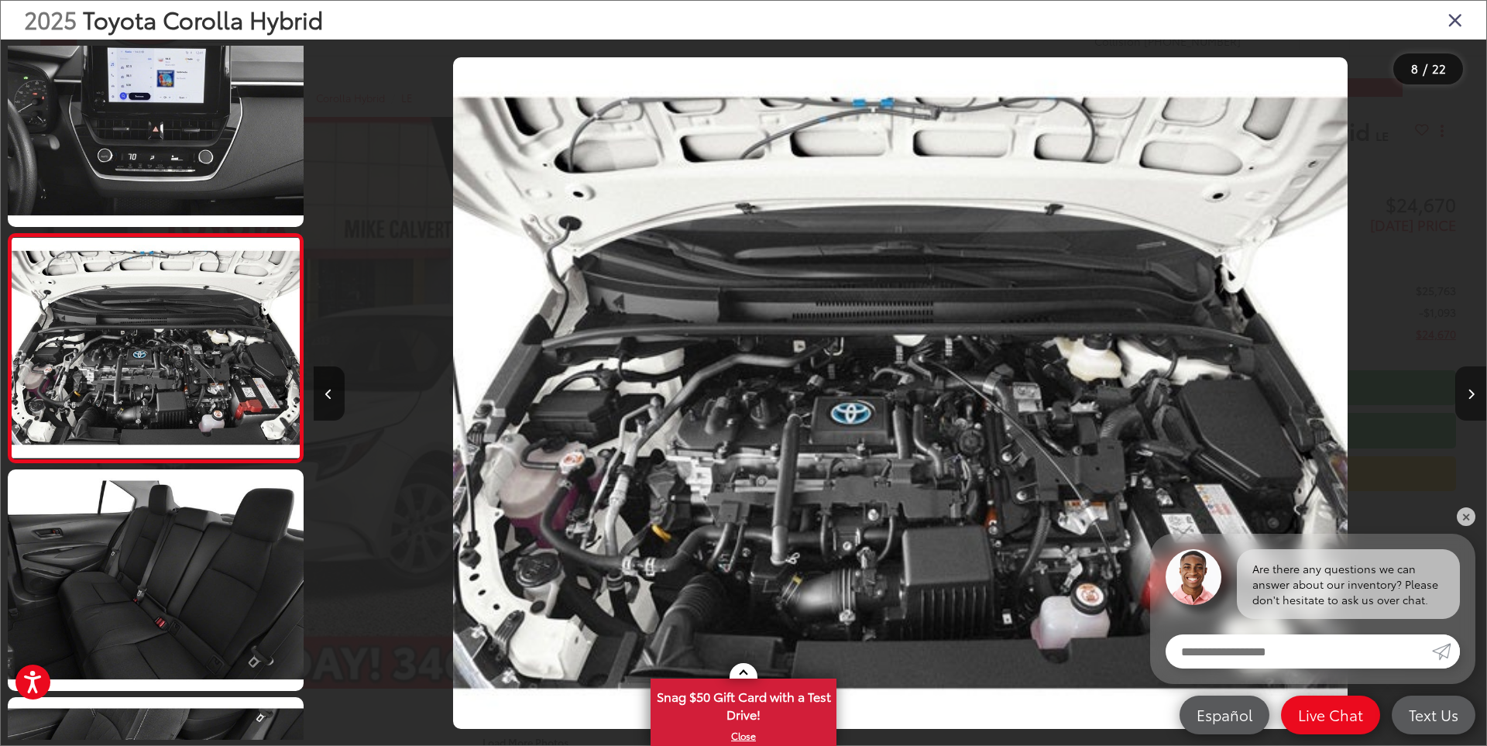 This screenshot has width=1487, height=746. What do you see at coordinates (1330, 714) in the screenshot?
I see `span: Live Chat` at bounding box center [1330, 714].